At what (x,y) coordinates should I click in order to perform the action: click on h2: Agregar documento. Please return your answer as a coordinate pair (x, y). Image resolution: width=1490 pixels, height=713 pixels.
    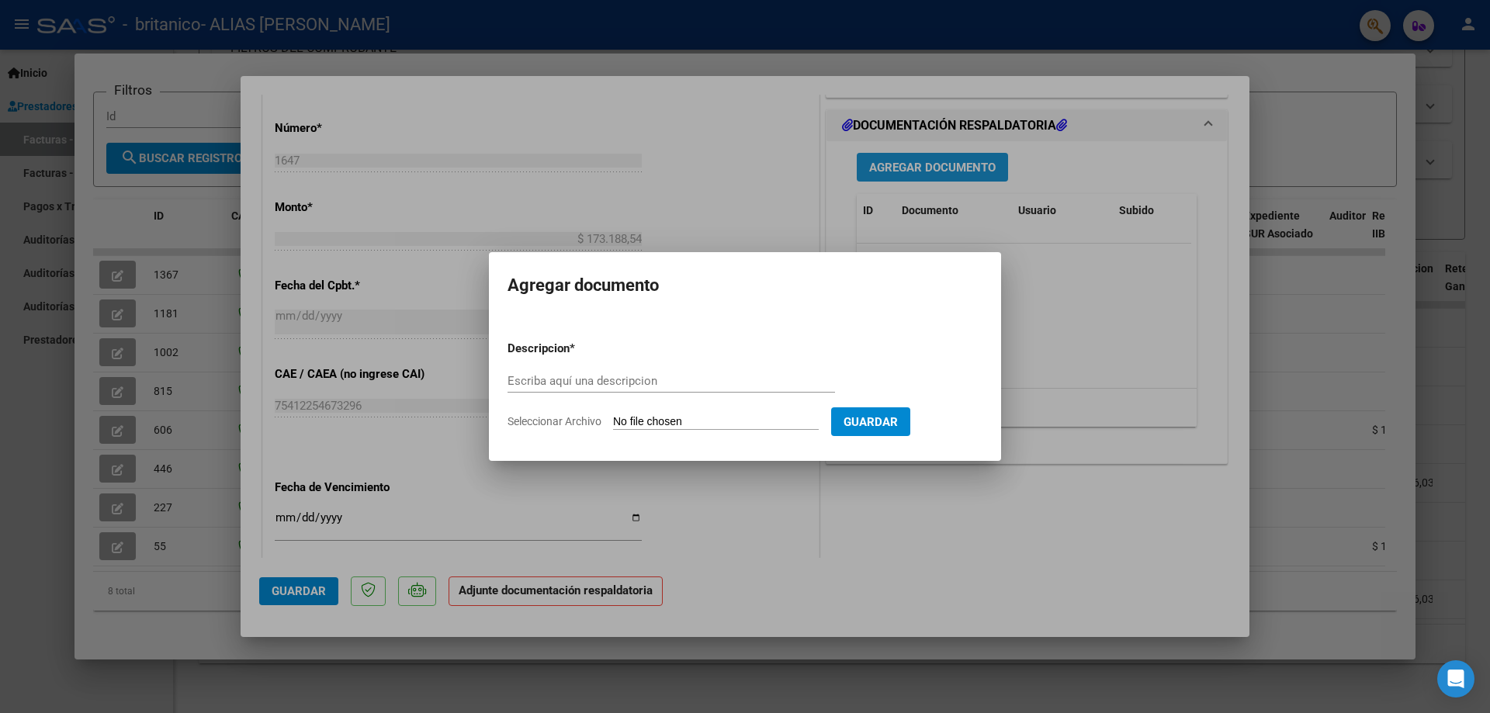
    Looking at the image, I should click on (745, 285).